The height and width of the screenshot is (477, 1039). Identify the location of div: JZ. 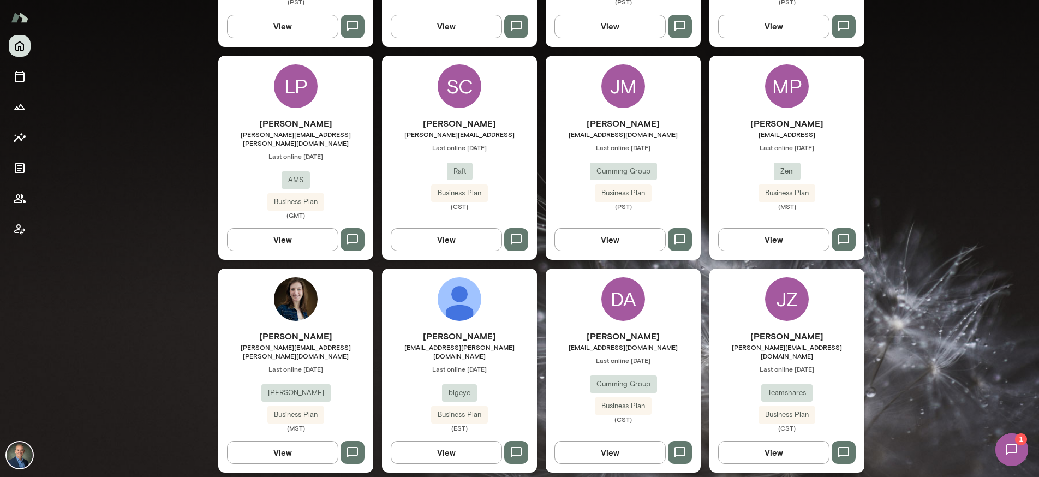
(787, 299).